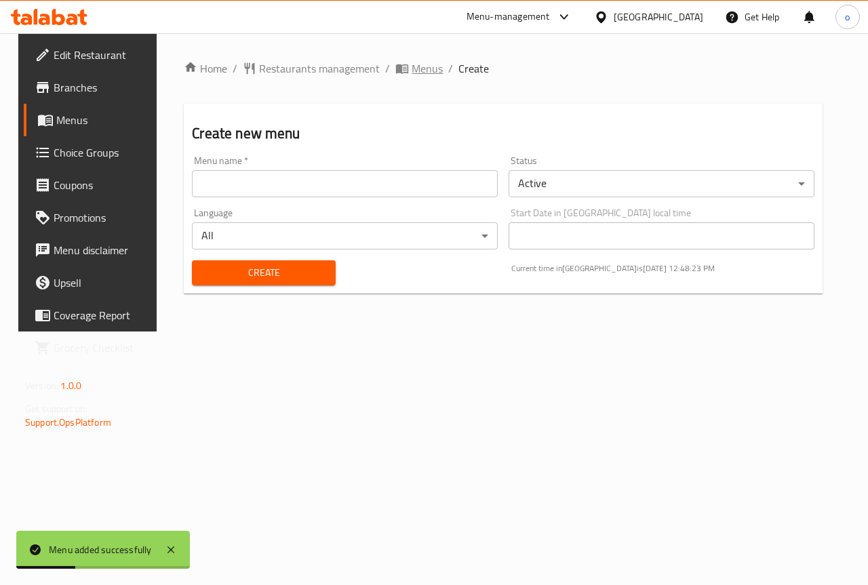 The width and height of the screenshot is (868, 585). What do you see at coordinates (319, 68) in the screenshot?
I see `span: Restaurants management` at bounding box center [319, 68].